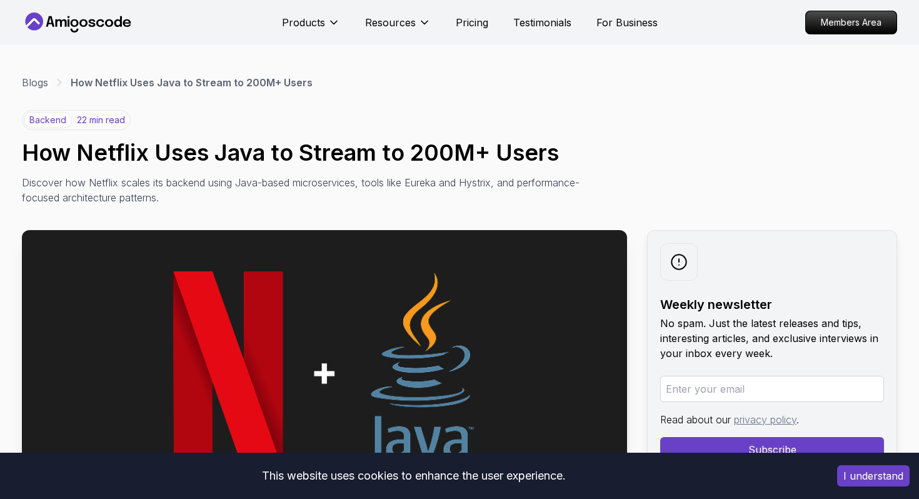  What do you see at coordinates (851, 23) in the screenshot?
I see `p: Members Area` at bounding box center [851, 23].